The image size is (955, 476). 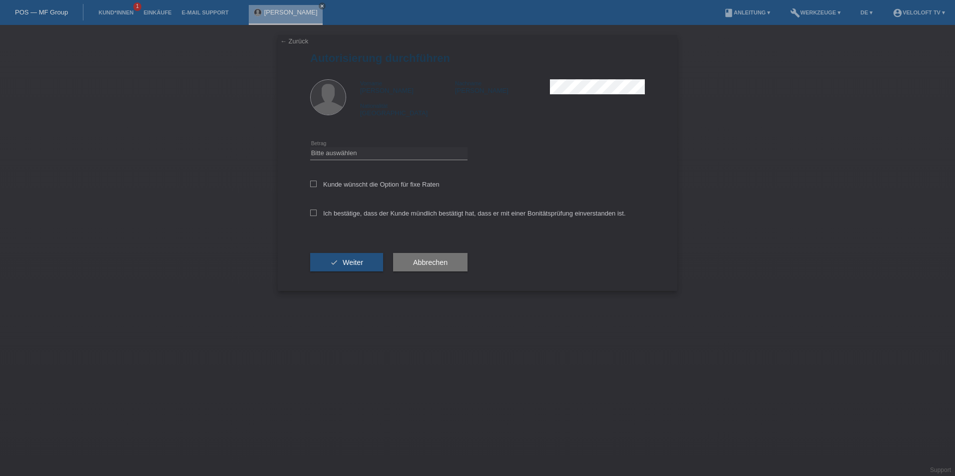 What do you see at coordinates (374, 184) in the screenshot?
I see `label: Kunde wünscht die Option für fixe Raten` at bounding box center [374, 184].